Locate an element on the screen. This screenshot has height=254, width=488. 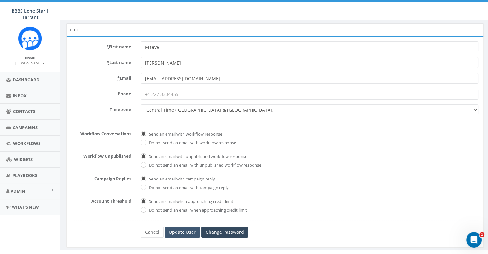
label: Send an email with campaign reply is located at coordinates (181, 179).